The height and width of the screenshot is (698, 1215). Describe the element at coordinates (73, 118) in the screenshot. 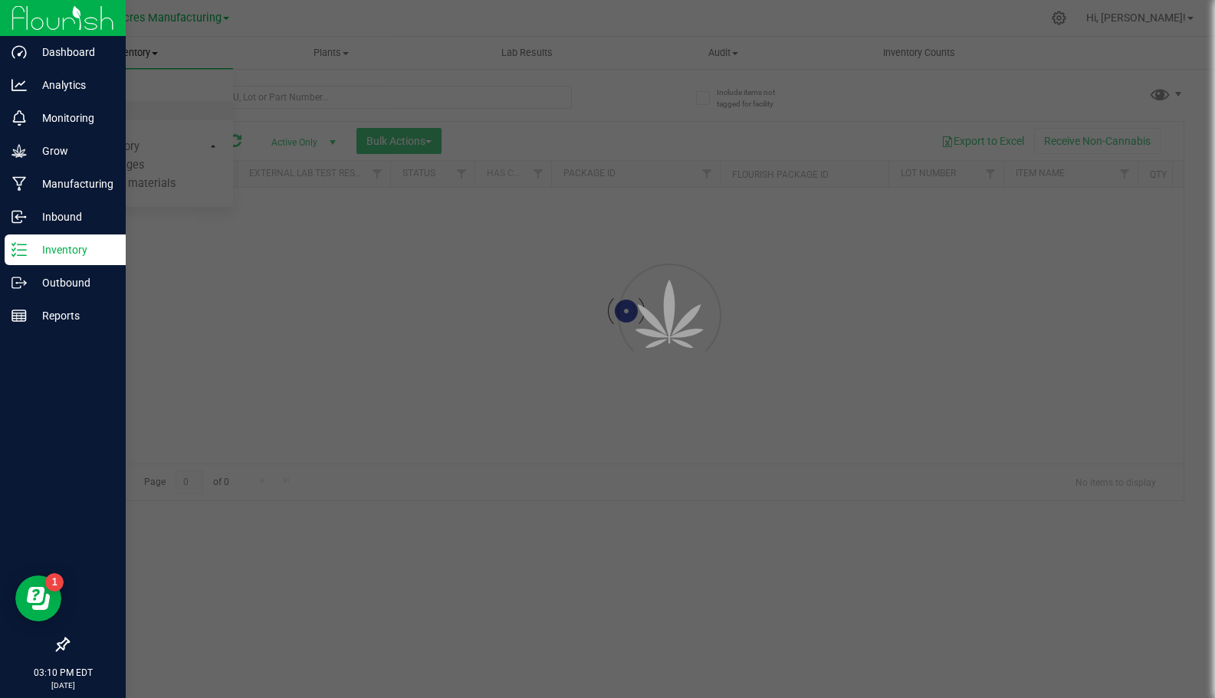

I see `p: Monitoring` at that location.